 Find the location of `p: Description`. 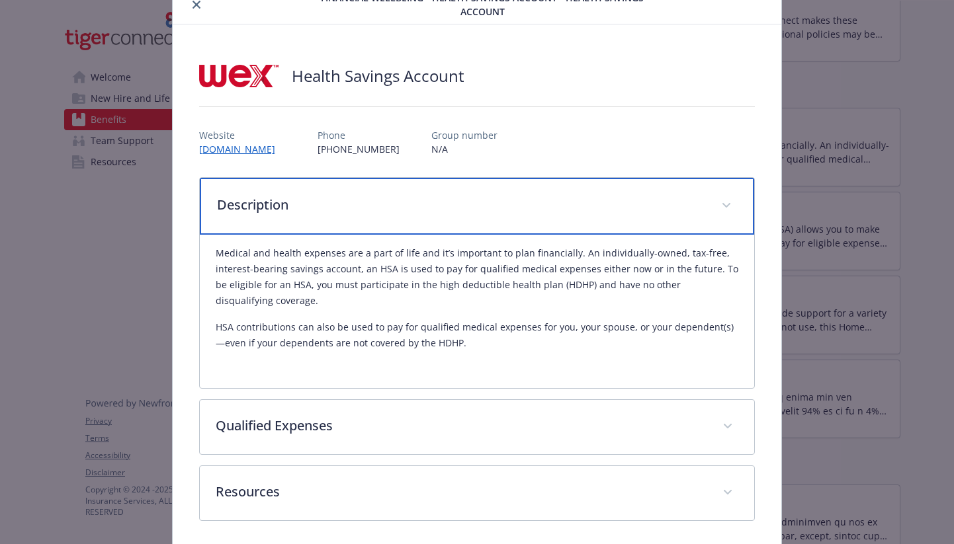

p: Description is located at coordinates (461, 205).